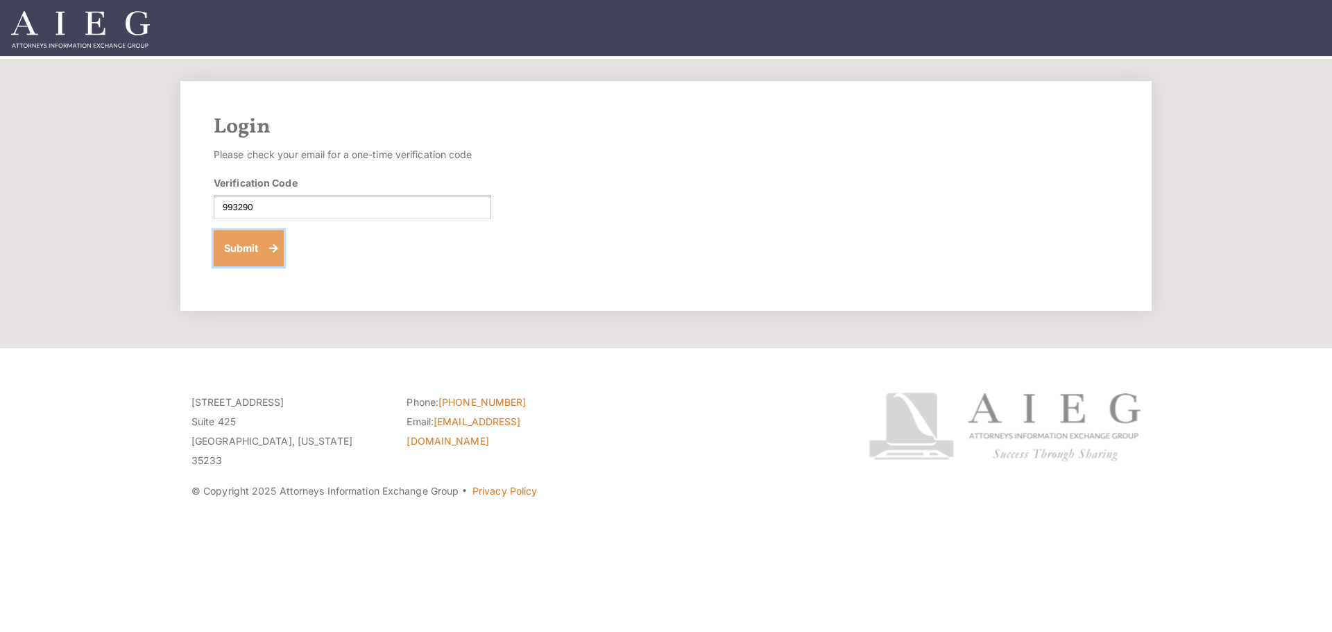 Image resolution: width=1332 pixels, height=632 pixels. Describe the element at coordinates (504, 432) in the screenshot. I see `li: Email:` at that location.